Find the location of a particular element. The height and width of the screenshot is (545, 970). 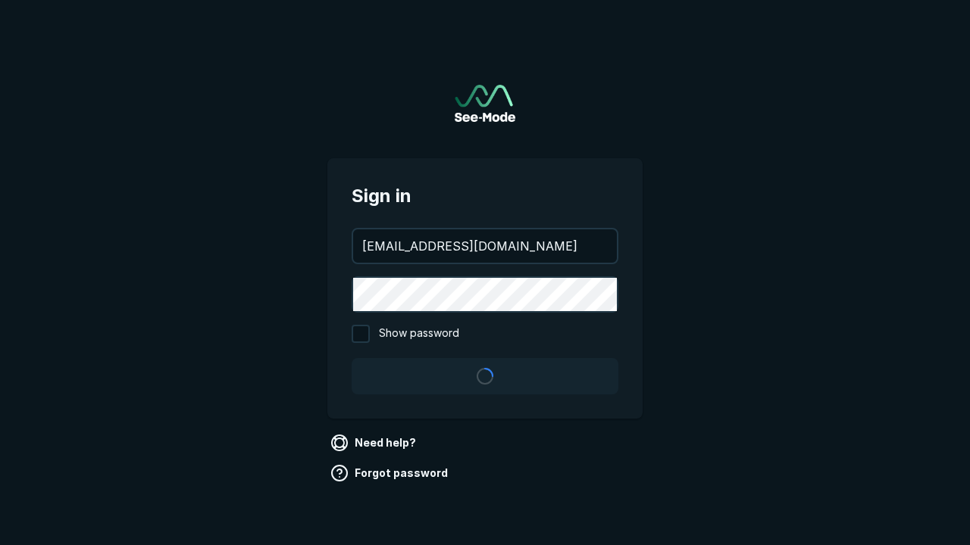

input: your@email.com is located at coordinates (485, 246).